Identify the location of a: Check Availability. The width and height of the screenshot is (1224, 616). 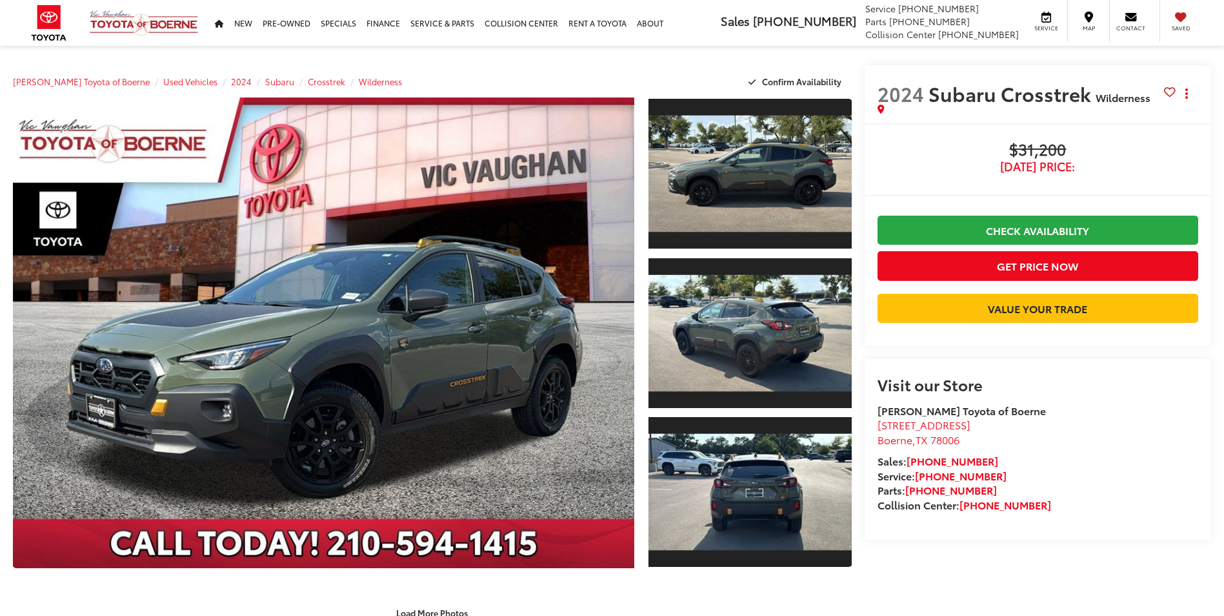
(1038, 230).